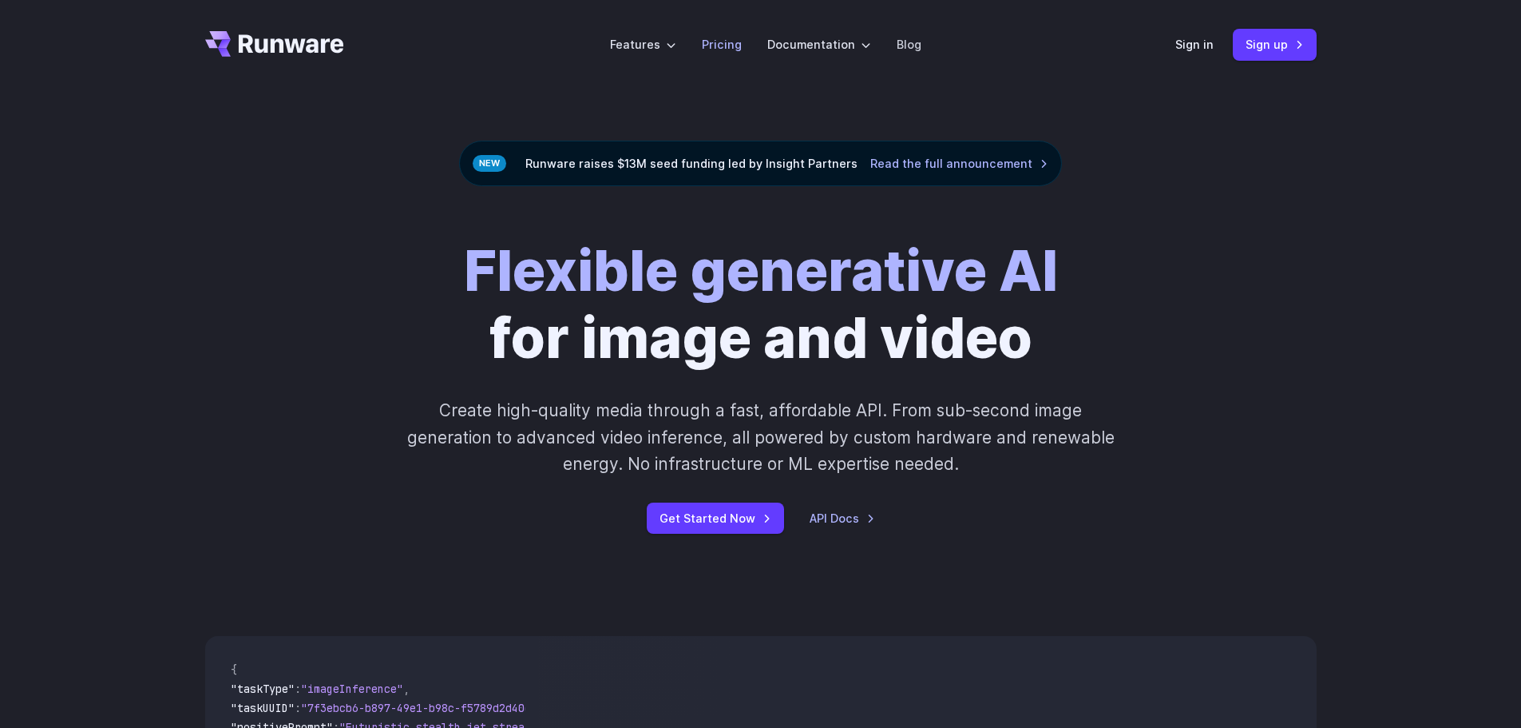 The image size is (1521, 728). What do you see at coordinates (352, 688) in the screenshot?
I see `span: "imageInference"` at bounding box center [352, 688].